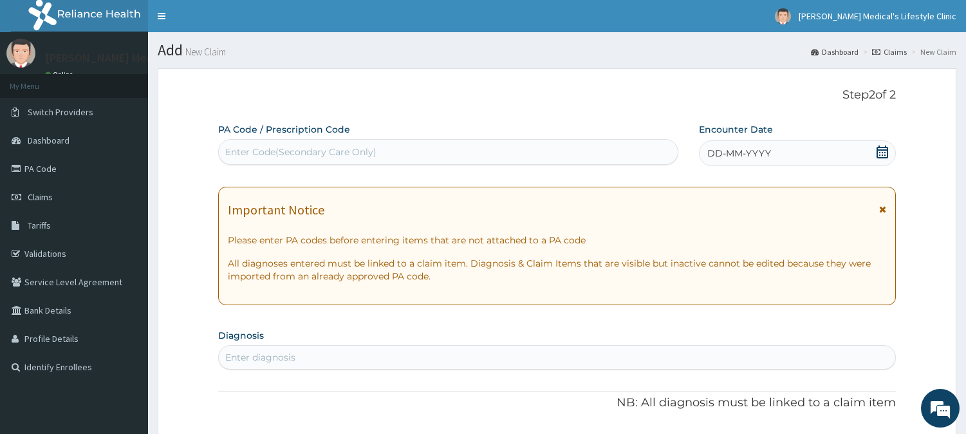 The height and width of the screenshot is (434, 966). Describe the element at coordinates (735, 129) in the screenshot. I see `label: Encounter Date` at that location.